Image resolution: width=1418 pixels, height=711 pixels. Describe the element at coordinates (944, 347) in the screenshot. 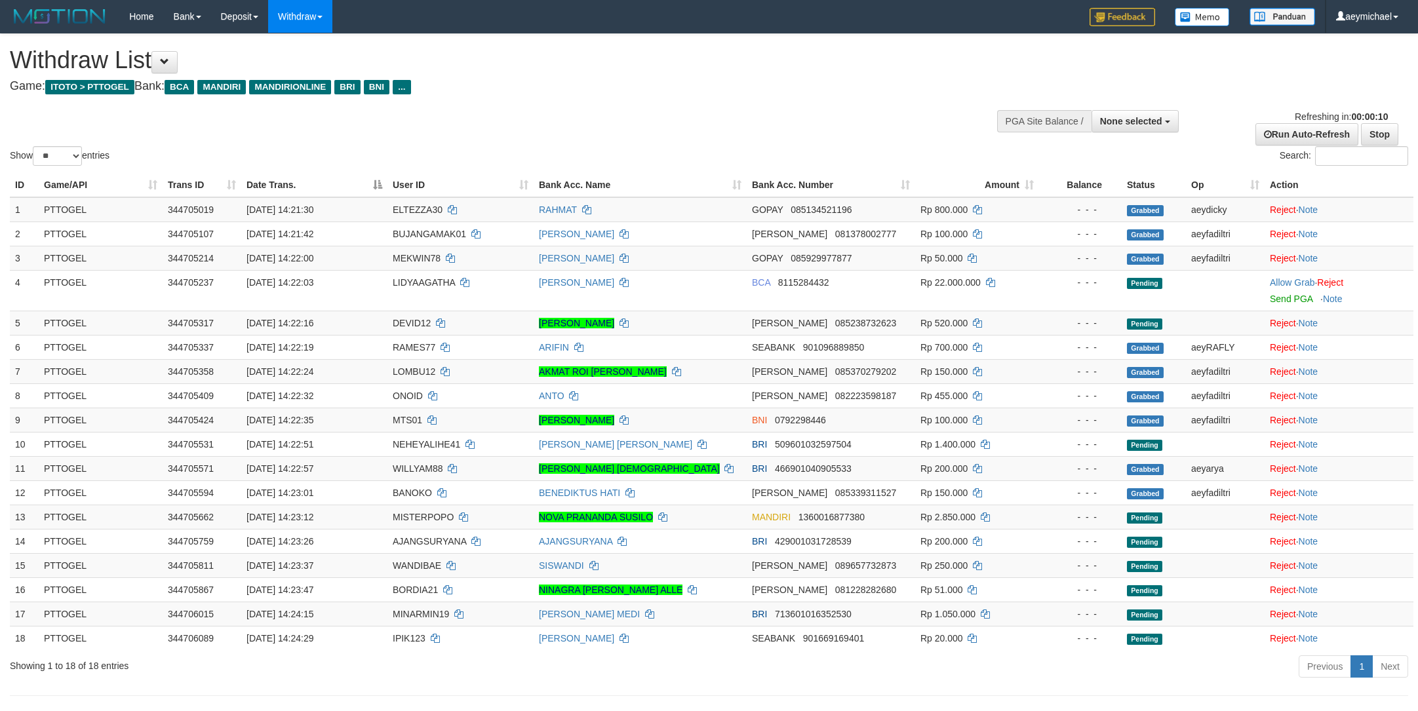

I see `span: Rp 700.000` at that location.